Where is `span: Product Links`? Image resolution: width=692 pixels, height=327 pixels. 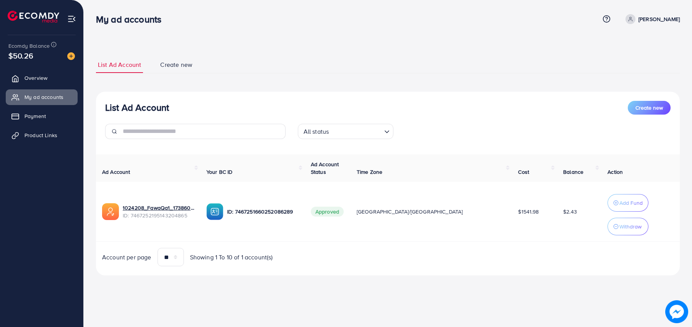 span: Product Links is located at coordinates (41, 135).